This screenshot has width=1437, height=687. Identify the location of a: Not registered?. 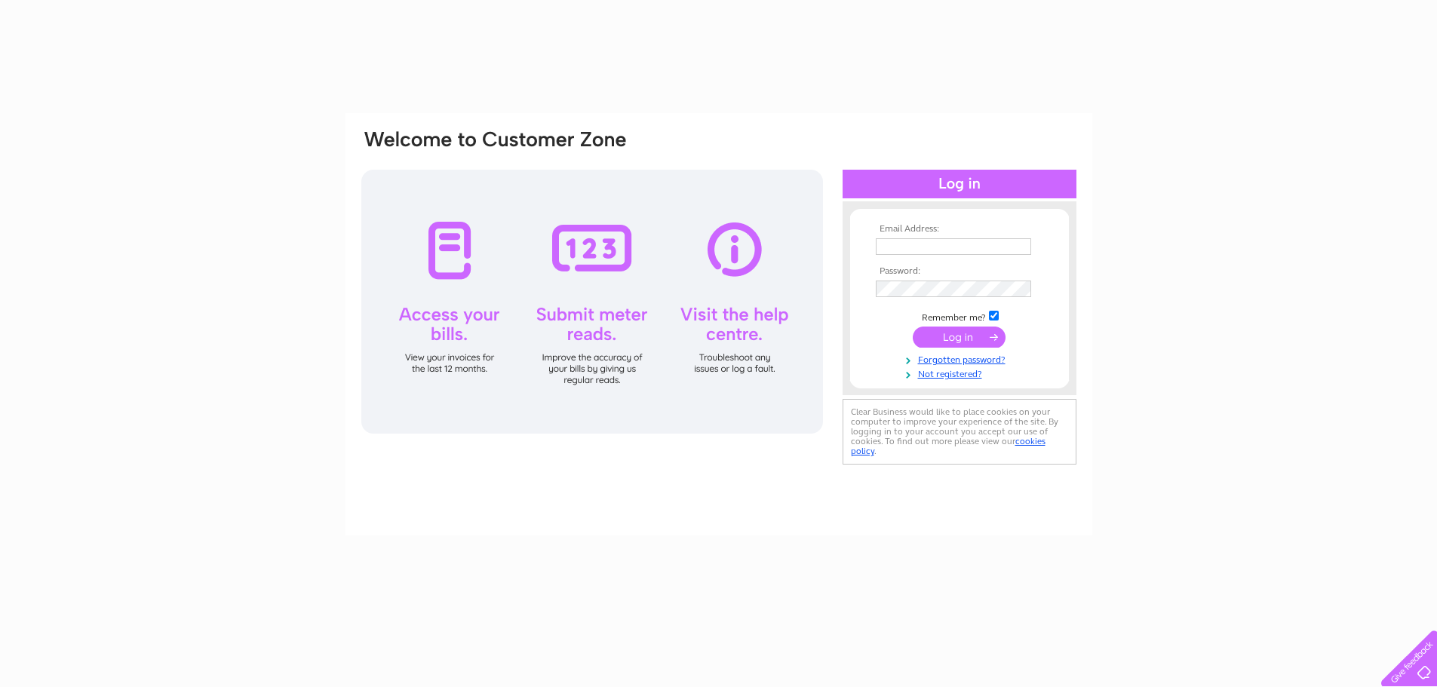
(961, 373).